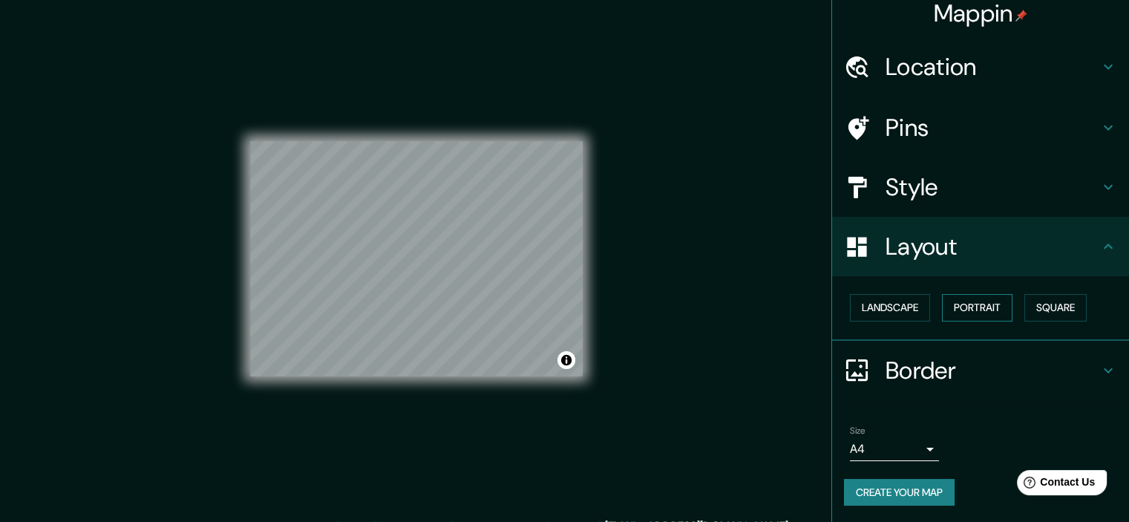 This screenshot has width=1129, height=522. What do you see at coordinates (70, 18) in the screenshot?
I see `span: Contact Us` at bounding box center [70, 18].